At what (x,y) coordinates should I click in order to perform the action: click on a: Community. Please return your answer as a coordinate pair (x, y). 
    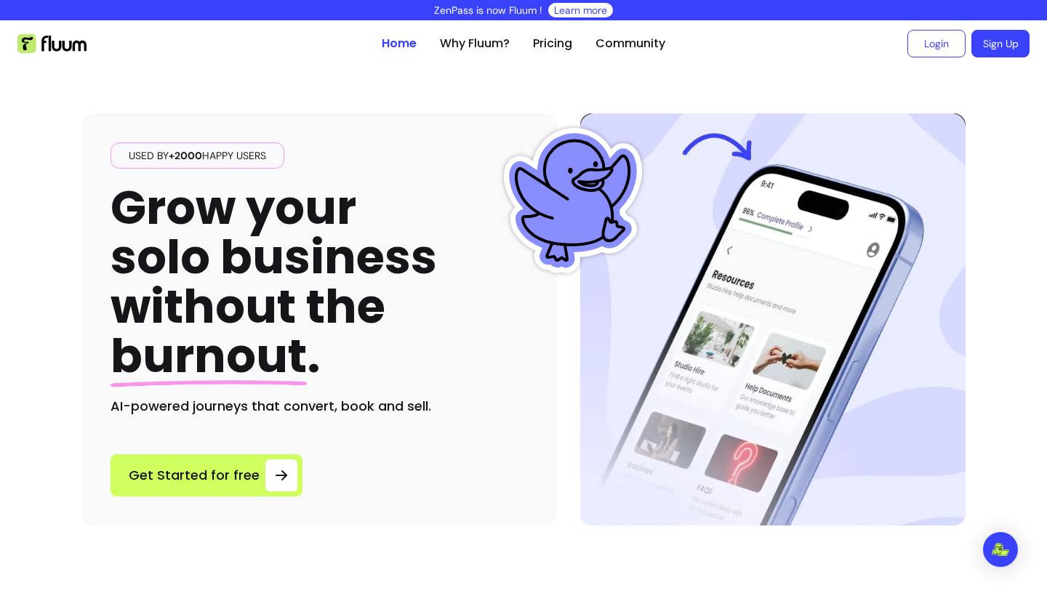
    Looking at the image, I should click on (630, 44).